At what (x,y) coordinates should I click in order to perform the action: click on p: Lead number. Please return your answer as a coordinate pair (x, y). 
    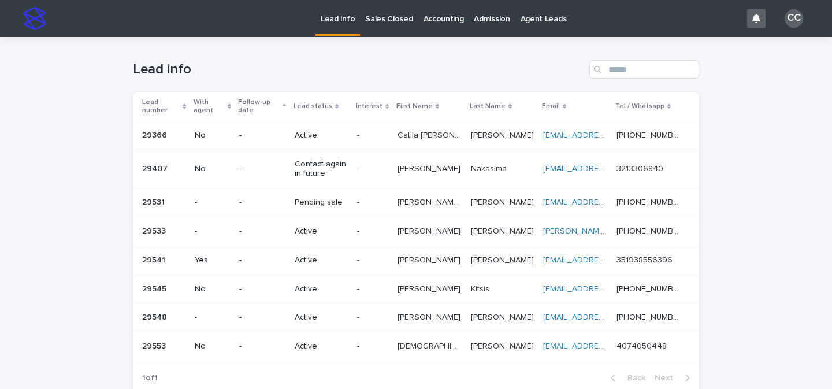
    Looking at the image, I should click on (161, 106).